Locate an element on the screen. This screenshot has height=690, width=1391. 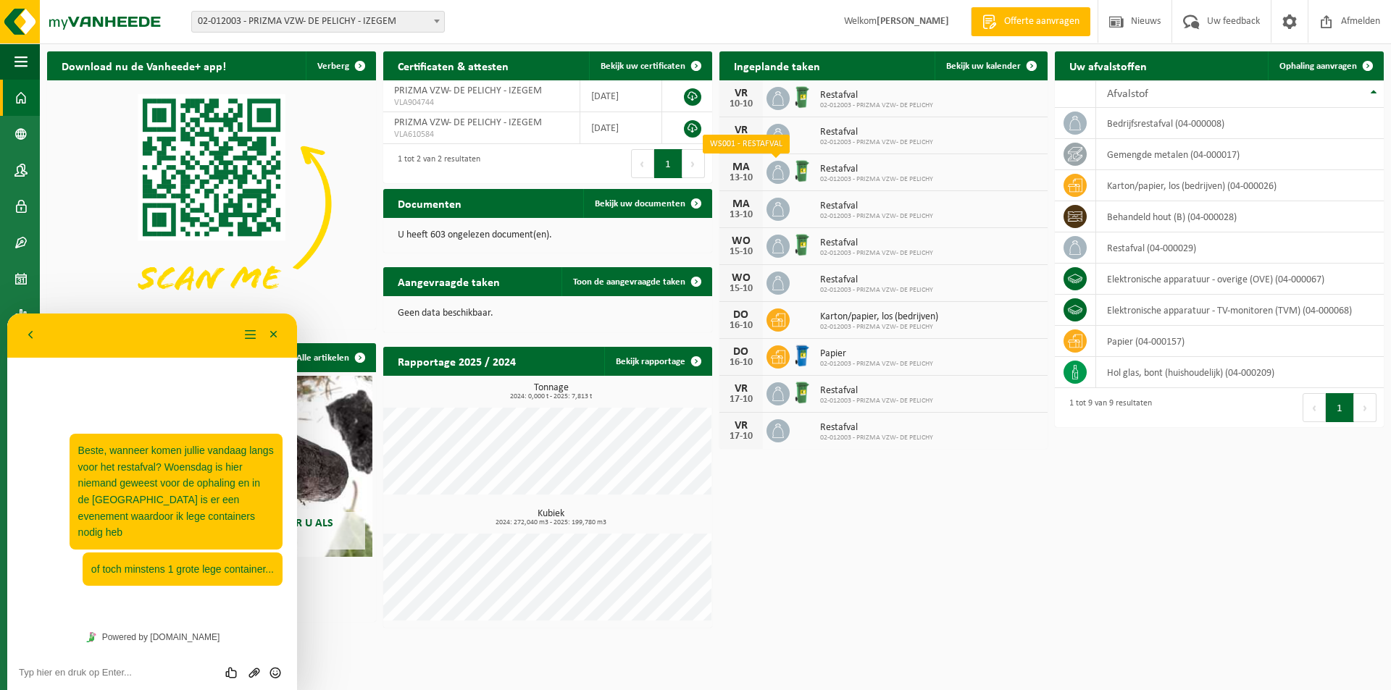
span: 02-012003 - PRIZMA VZW- DE PELICHY - IZEGEM is located at coordinates (318, 22).